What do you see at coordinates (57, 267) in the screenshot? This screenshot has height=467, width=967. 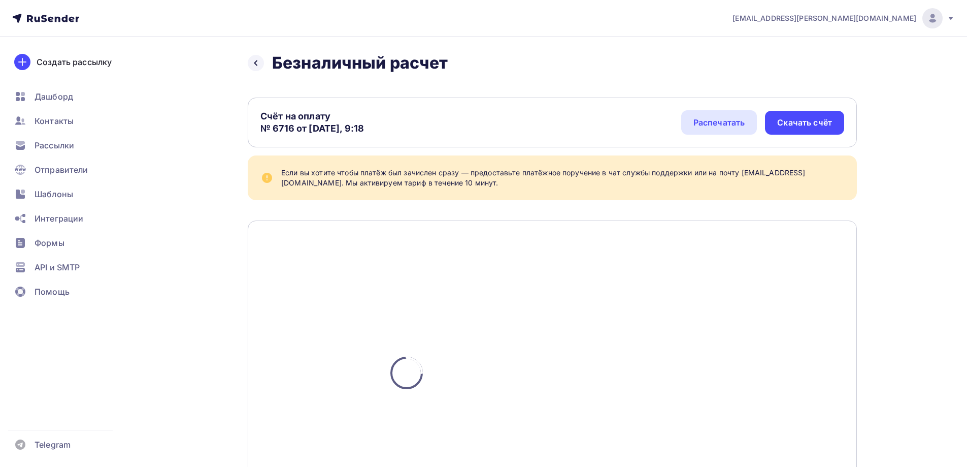 I see `span: API и SMTP` at bounding box center [57, 267].